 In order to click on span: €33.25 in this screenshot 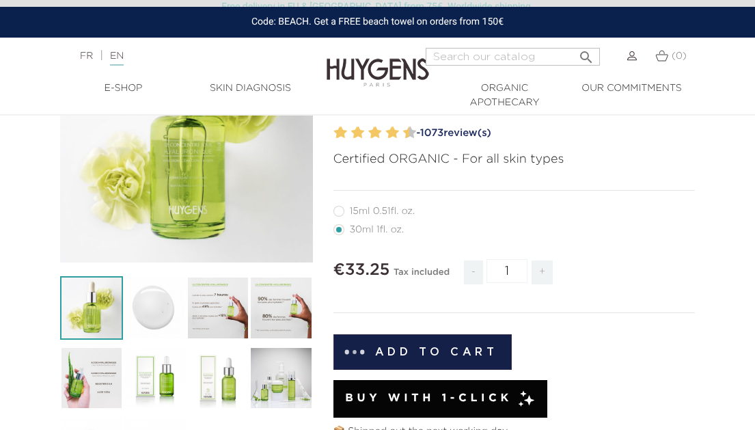, I will do `click(362, 270)`.